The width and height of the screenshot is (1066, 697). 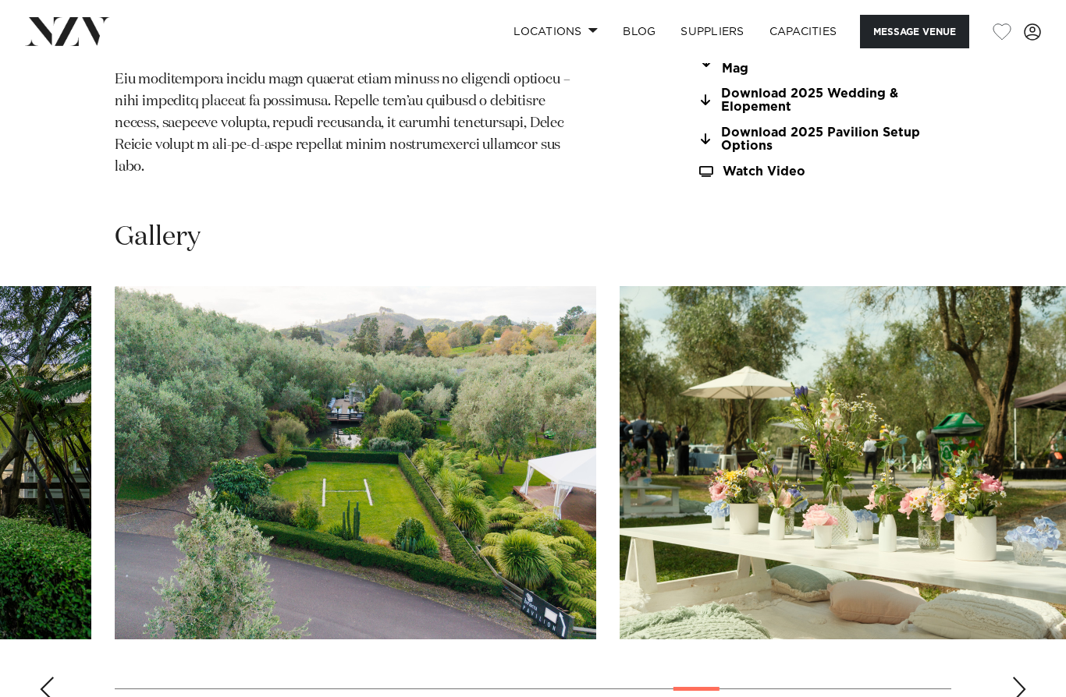 I want to click on img: nzv-logo.png, so click(x=67, y=31).